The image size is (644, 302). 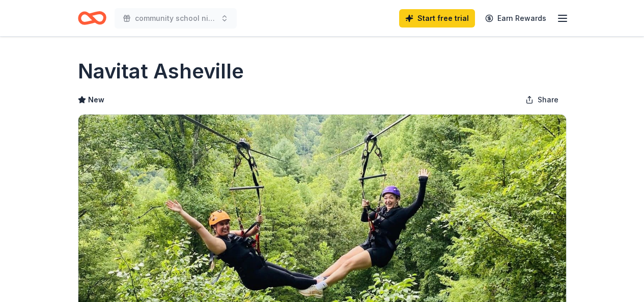 What do you see at coordinates (161, 71) in the screenshot?
I see `h1: Navitat Asheville` at bounding box center [161, 71].